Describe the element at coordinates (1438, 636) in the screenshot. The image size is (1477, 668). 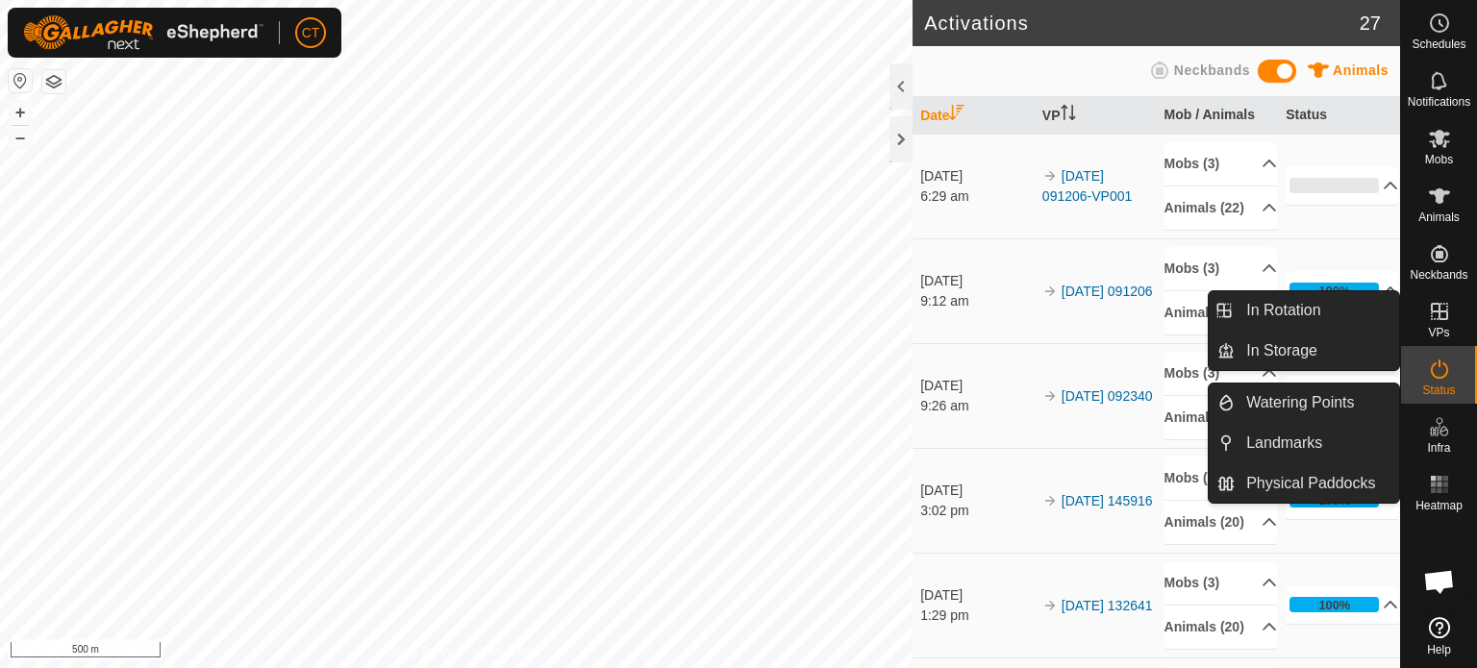
I see `a: Help` at that location.